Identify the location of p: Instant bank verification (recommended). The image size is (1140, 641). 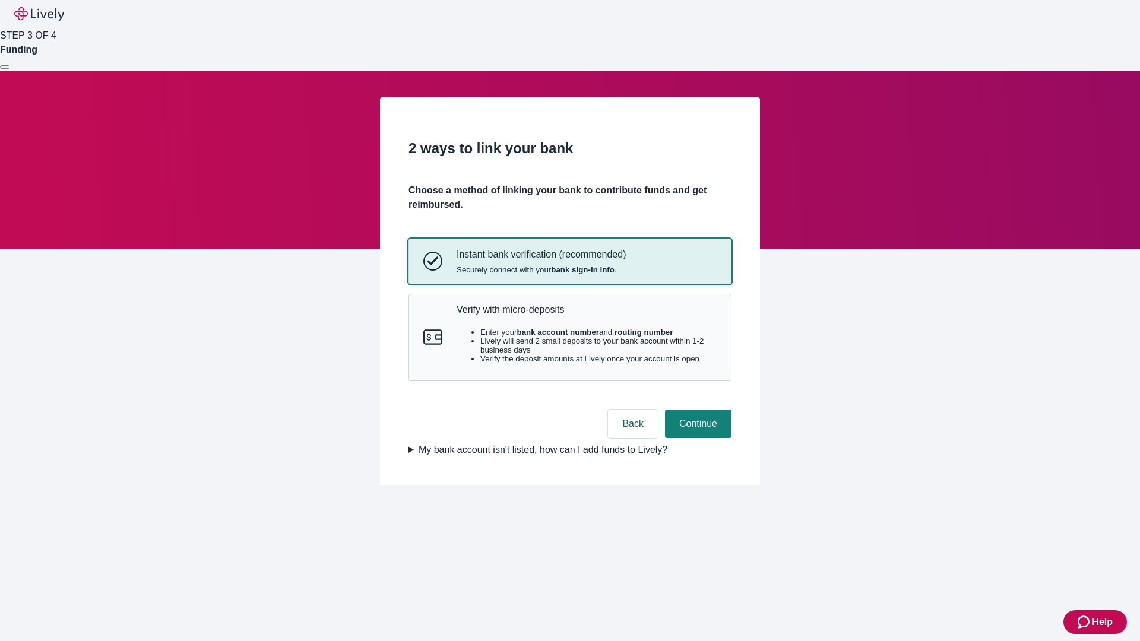
(541, 254).